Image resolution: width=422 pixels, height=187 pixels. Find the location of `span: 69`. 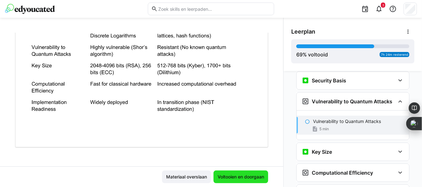

span: 69 is located at coordinates (300, 54).